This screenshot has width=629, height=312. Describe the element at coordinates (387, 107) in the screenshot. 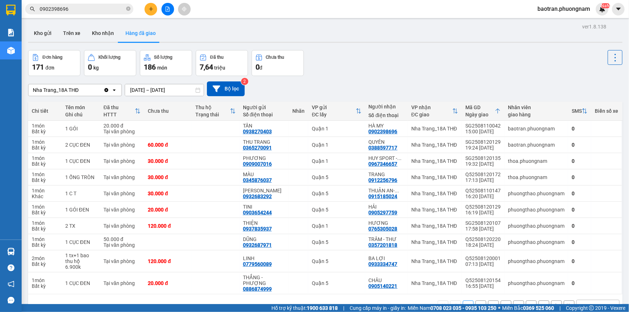

I see `div: Người nhận` at that location.